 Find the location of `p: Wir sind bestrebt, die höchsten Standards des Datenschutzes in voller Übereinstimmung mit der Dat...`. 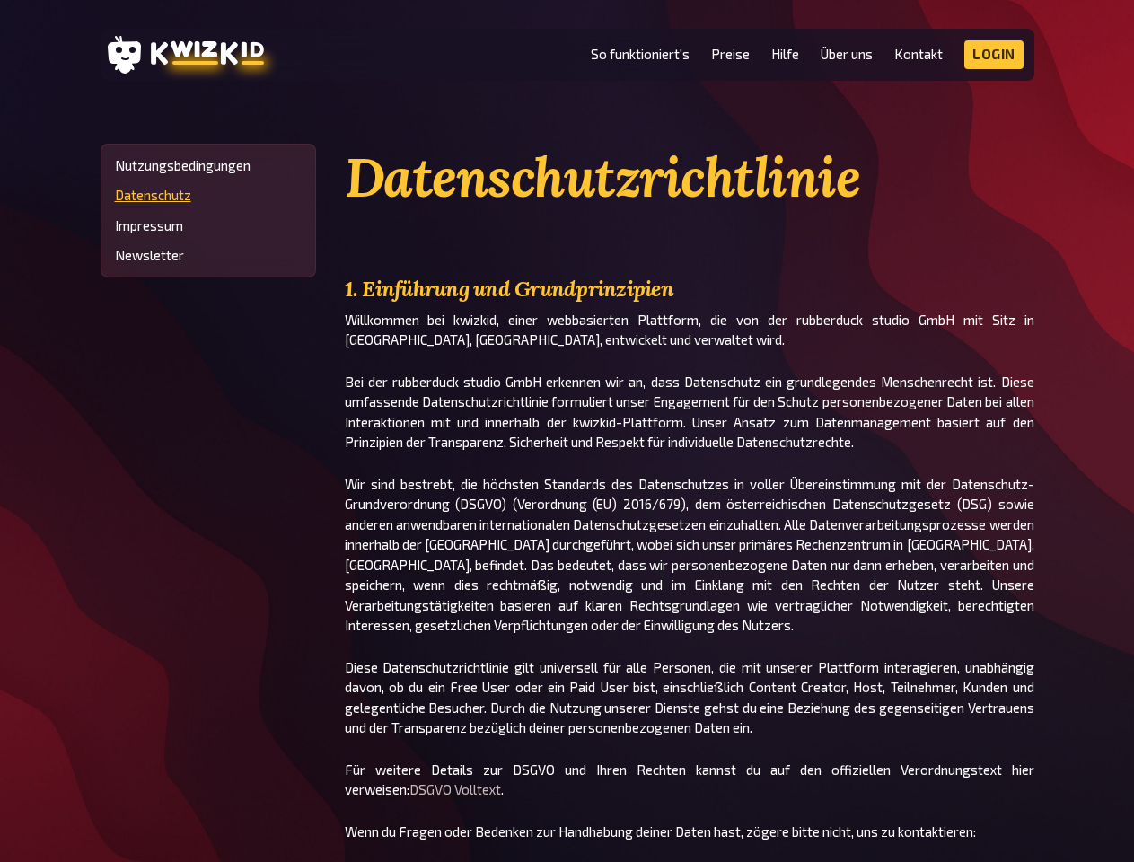

p: Wir sind bestrebt, die höchsten Standards des Datenschutzes in voller Übereinstimmung mit der Dat... is located at coordinates (690, 555).